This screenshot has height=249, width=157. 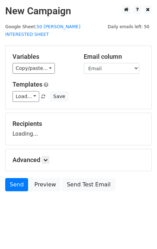 What do you see at coordinates (34, 68) in the screenshot?
I see `a: Copy/paste...` at bounding box center [34, 68].